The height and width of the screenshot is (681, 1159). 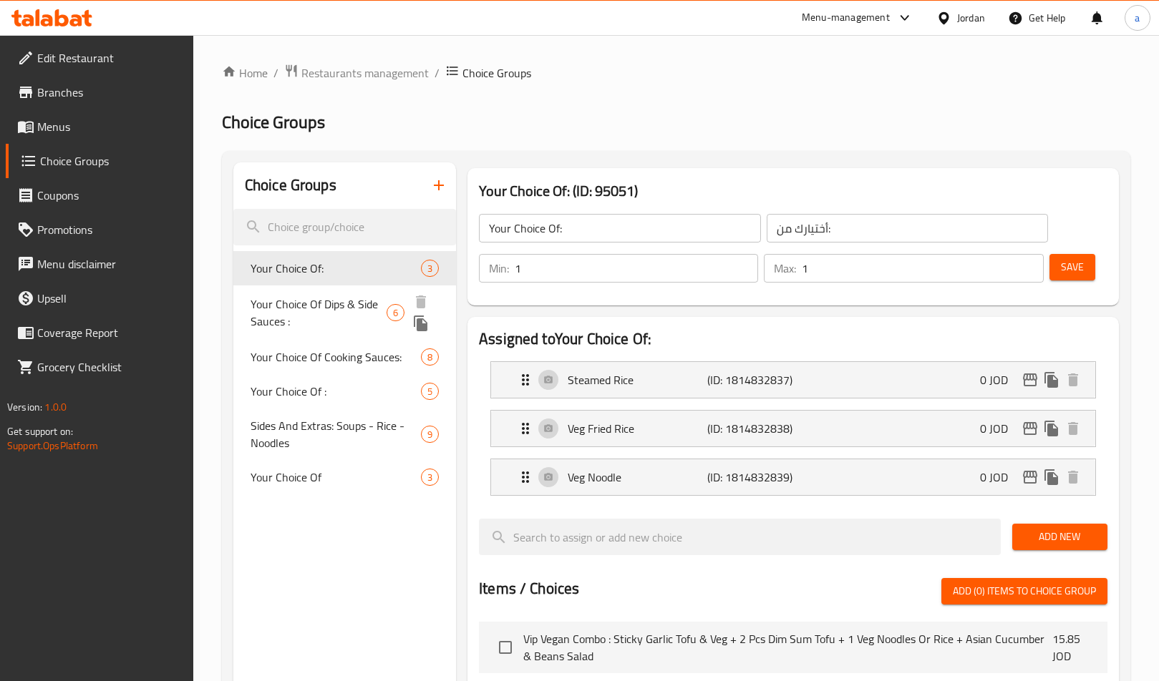 What do you see at coordinates (99, 264) in the screenshot?
I see `a: Menu disclaimer` at bounding box center [99, 264].